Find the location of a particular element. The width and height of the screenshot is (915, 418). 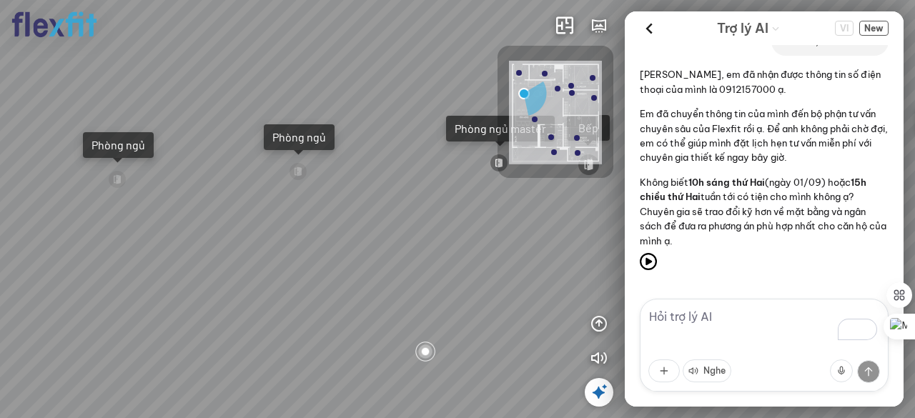

div: AI Guide options is located at coordinates (748, 28).